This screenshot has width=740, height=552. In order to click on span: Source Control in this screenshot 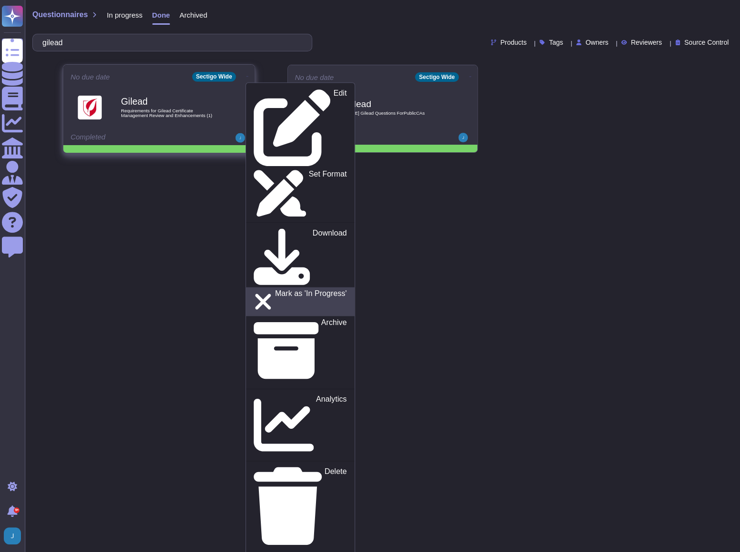, I will do `click(707, 42)`.